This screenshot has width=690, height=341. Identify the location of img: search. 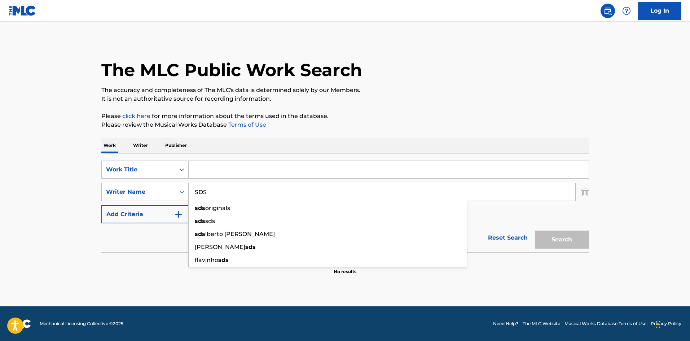
(608, 11).